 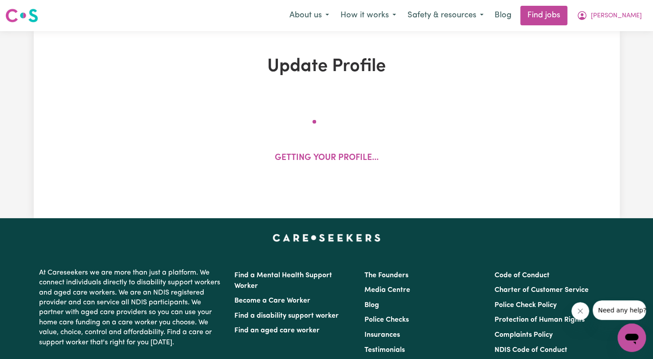 What do you see at coordinates (29, 10) in the screenshot?
I see `span: Need any help?` at bounding box center [29, 10].